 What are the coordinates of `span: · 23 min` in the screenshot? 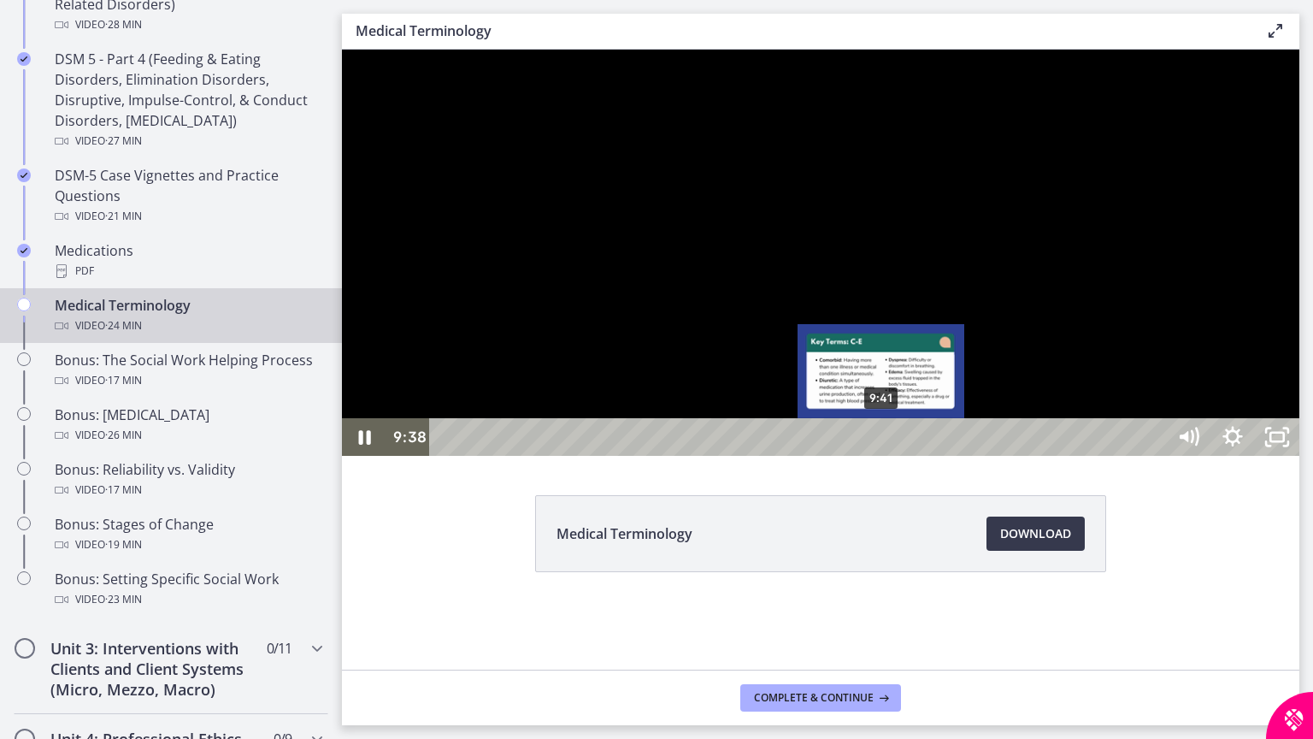 It's located at (123, 599).